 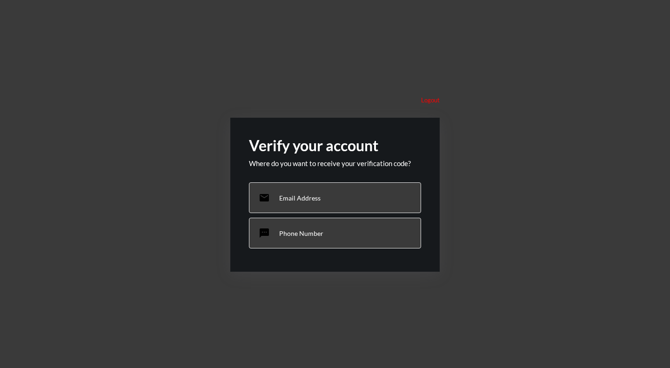 What do you see at coordinates (264, 233) in the screenshot?
I see `mat-icon: sms` at bounding box center [264, 233].